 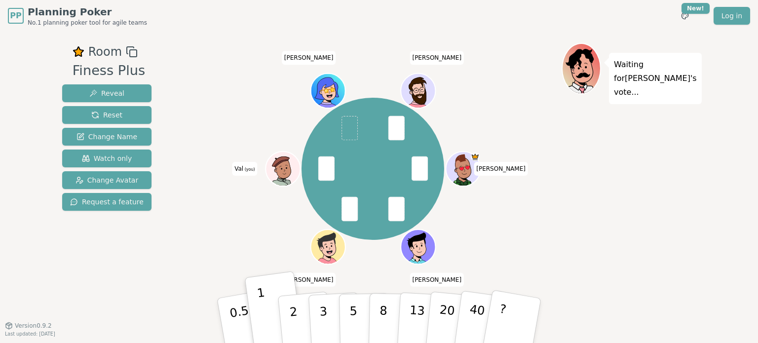 What do you see at coordinates (107, 158) in the screenshot?
I see `button: Watch only` at bounding box center [107, 158].